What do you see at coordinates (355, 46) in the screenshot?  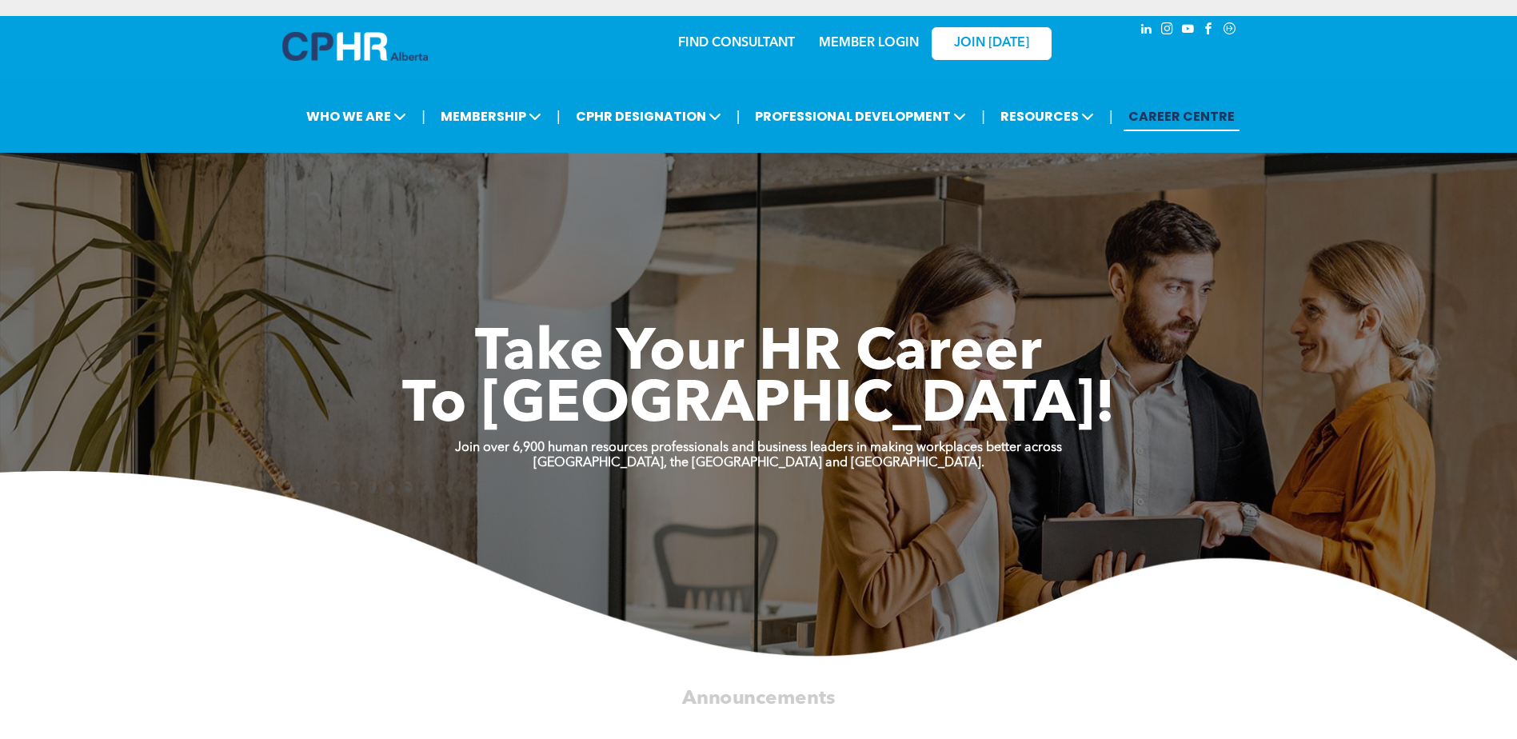 I see `img: A blue and white logo for cp alberta` at bounding box center [355, 46].